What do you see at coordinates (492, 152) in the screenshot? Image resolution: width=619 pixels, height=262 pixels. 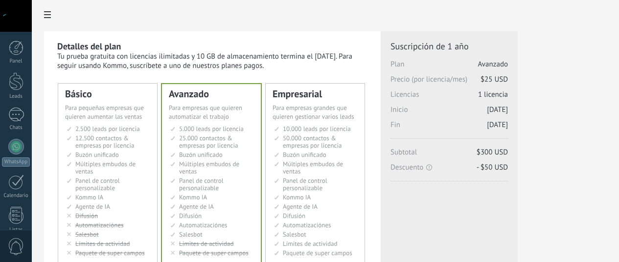 I see `span: $300 USD` at bounding box center [492, 152].